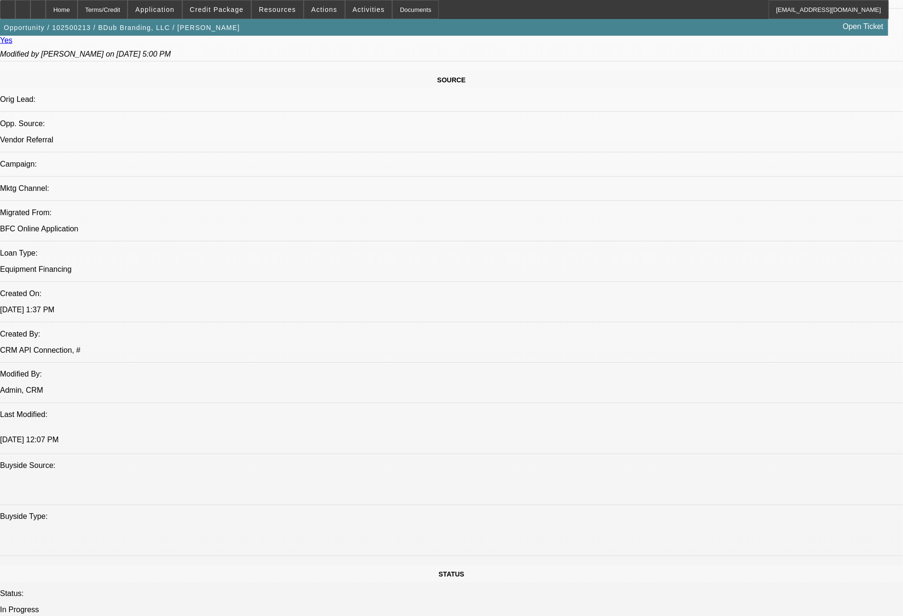  I want to click on span: SOURCE, so click(452, 80).